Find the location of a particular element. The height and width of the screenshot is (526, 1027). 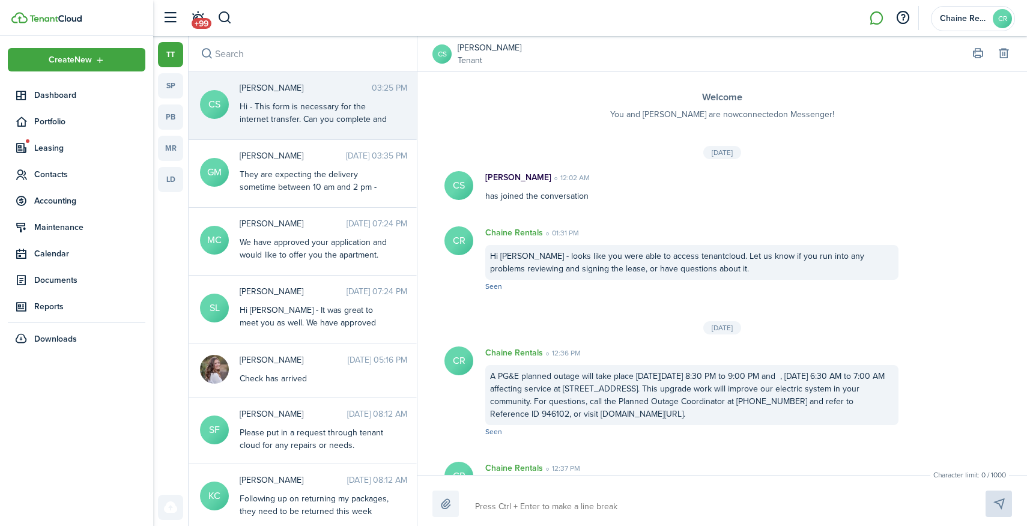

div: They are expecting the delivery sometime between 10 am and 2 pm - don't feel like you have to be ... is located at coordinates (315, 206).